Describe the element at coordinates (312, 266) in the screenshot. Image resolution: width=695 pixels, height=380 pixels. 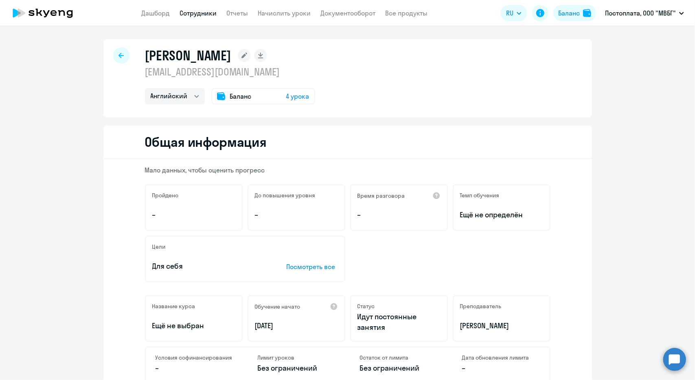
I see `p: Посмотреть все` at that location.